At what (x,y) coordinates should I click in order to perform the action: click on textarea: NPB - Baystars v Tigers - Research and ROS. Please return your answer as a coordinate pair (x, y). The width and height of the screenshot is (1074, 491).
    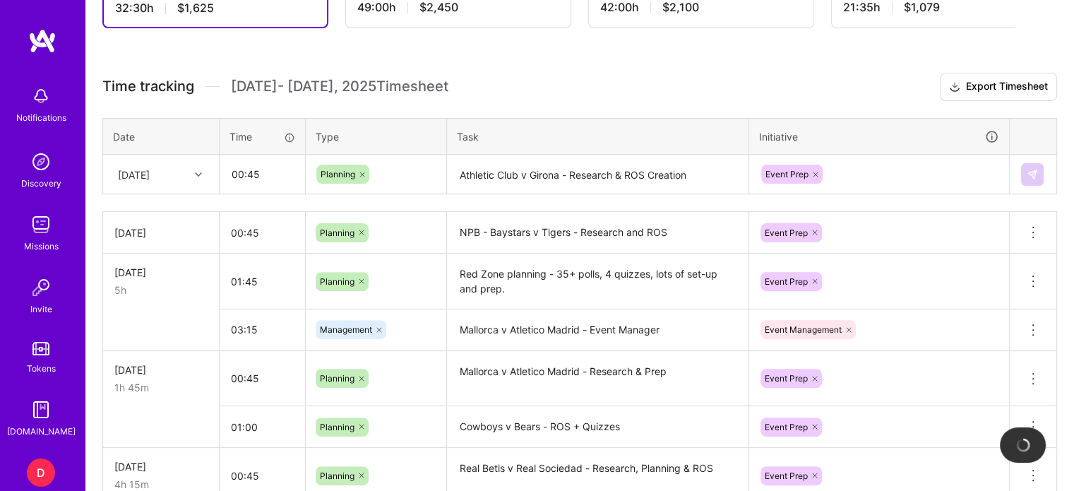
    Looking at the image, I should click on (597, 232).